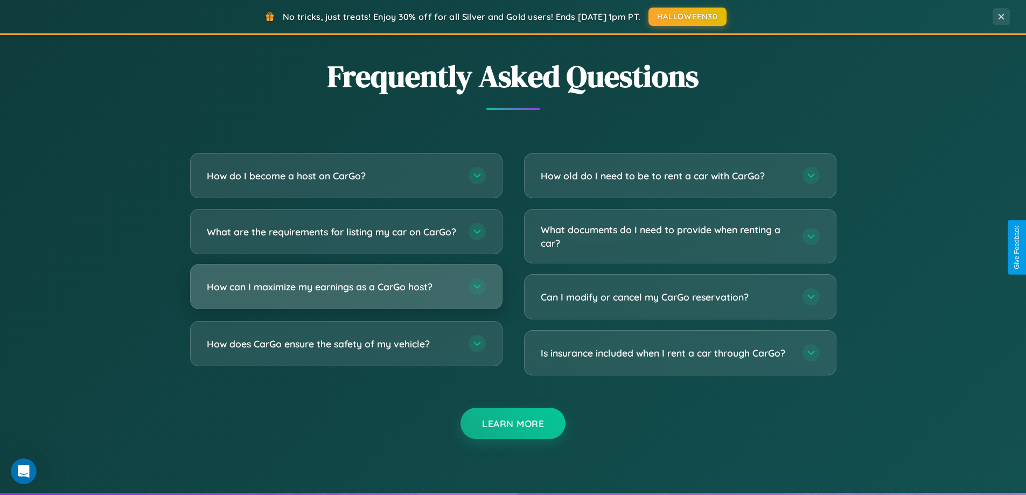 The image size is (1026, 495). I want to click on h3: How old do I need to be to rent a car with CarGo?, so click(666, 176).